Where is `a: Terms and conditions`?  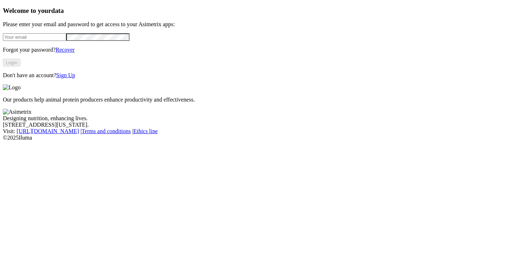 a: Terms and conditions is located at coordinates (106, 131).